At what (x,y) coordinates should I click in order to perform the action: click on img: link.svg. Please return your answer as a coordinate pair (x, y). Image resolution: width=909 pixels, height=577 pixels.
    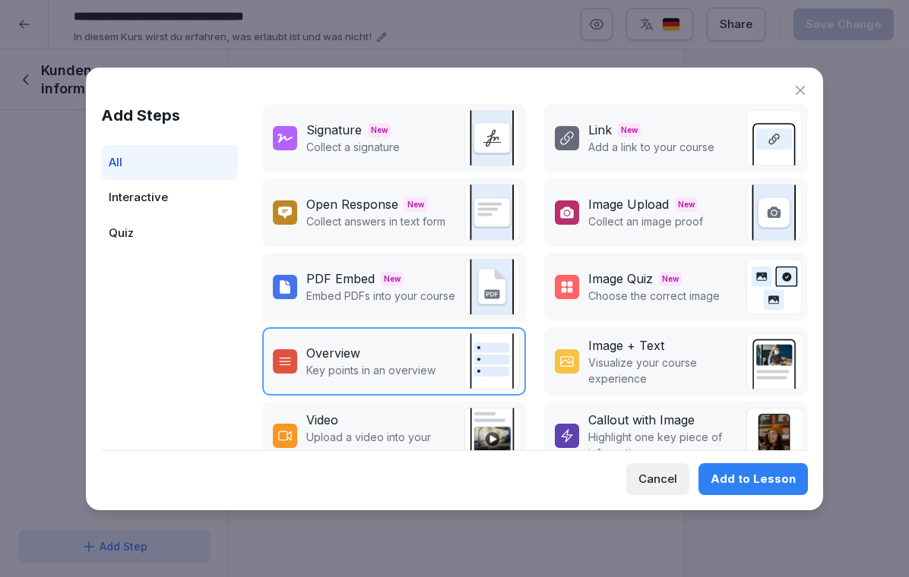
    Looking at the image, I should click on (773, 138).